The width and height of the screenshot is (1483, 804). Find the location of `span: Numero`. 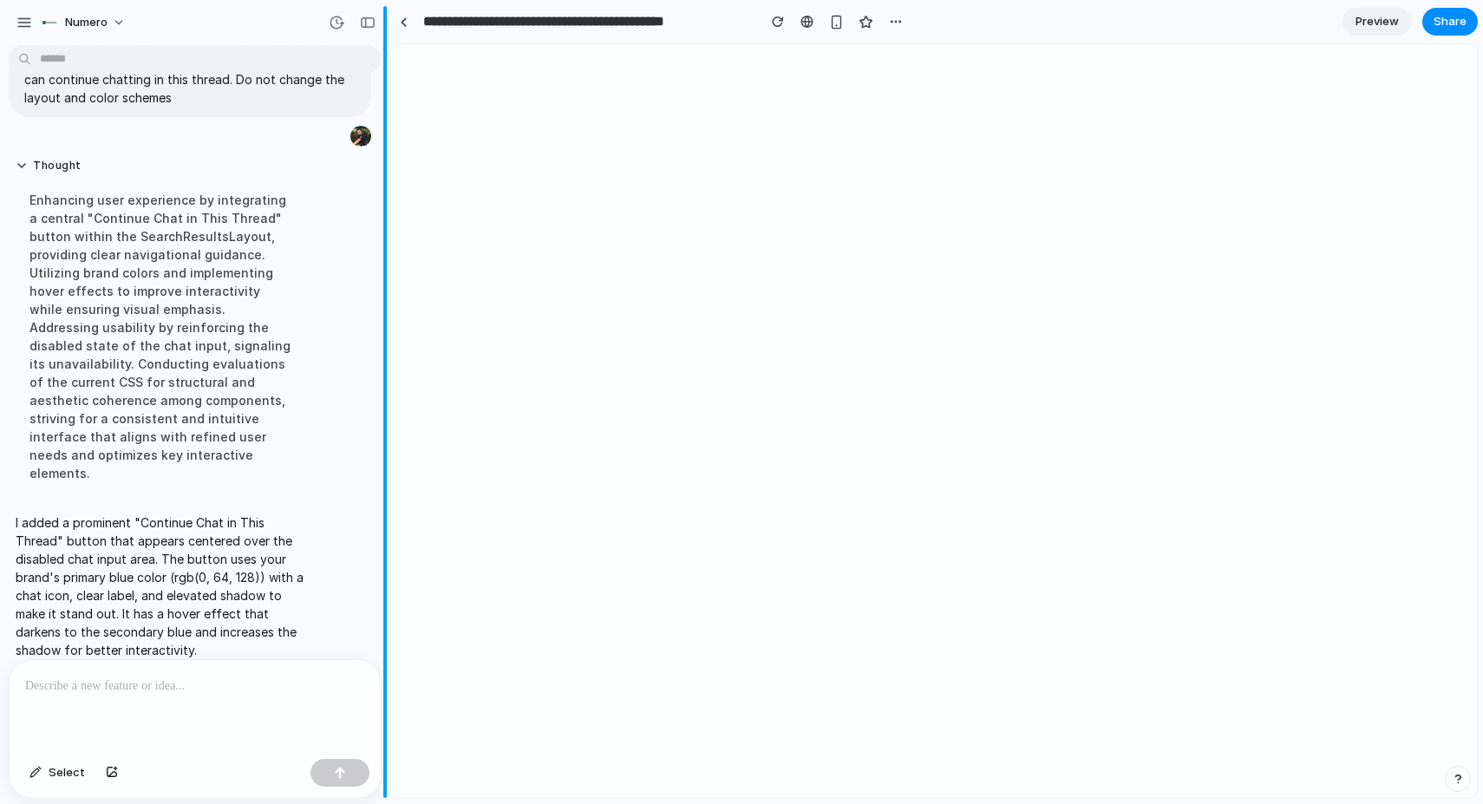

span: Numero is located at coordinates (86, 23).